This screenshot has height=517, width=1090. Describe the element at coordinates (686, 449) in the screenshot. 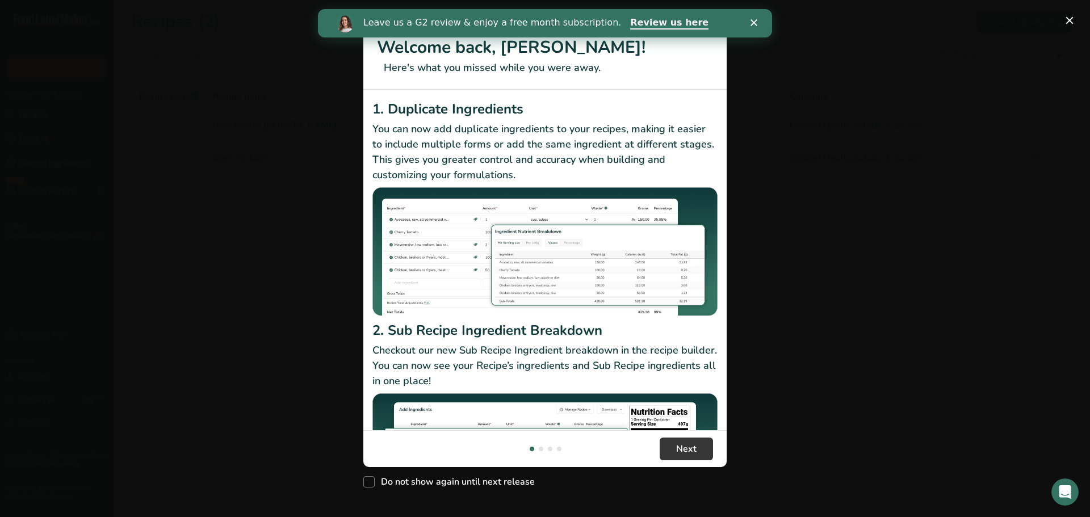

I see `span: Next` at that location.